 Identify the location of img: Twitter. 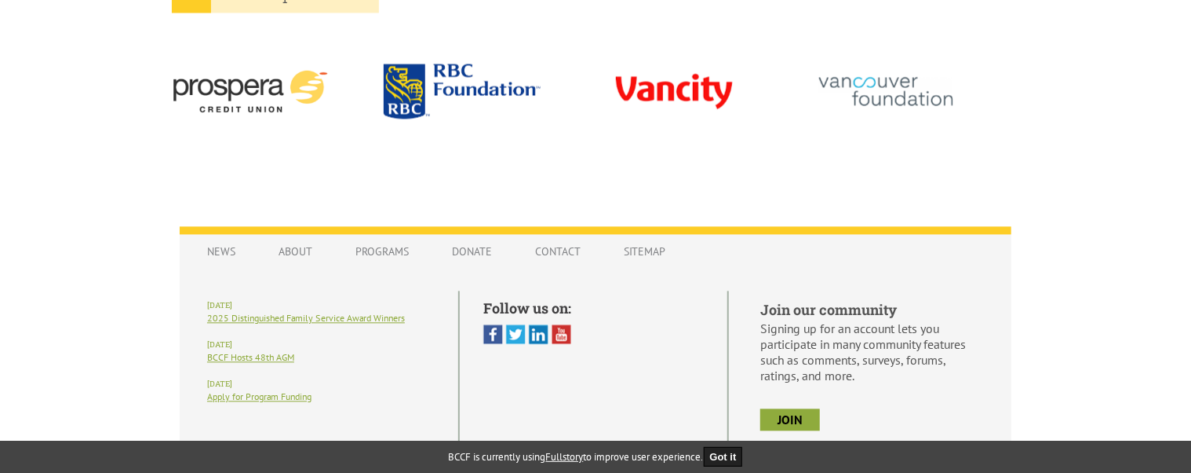
(516, 334).